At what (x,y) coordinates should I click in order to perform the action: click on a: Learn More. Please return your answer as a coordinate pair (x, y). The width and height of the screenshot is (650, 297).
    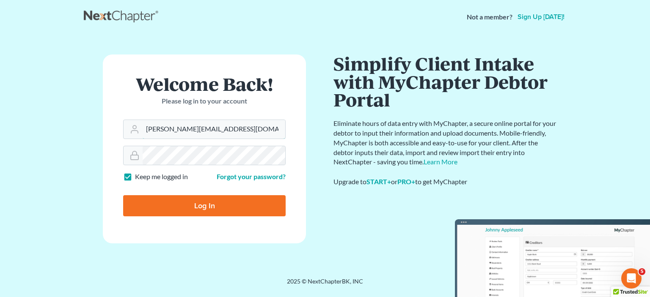
    Looking at the image, I should click on (440, 162).